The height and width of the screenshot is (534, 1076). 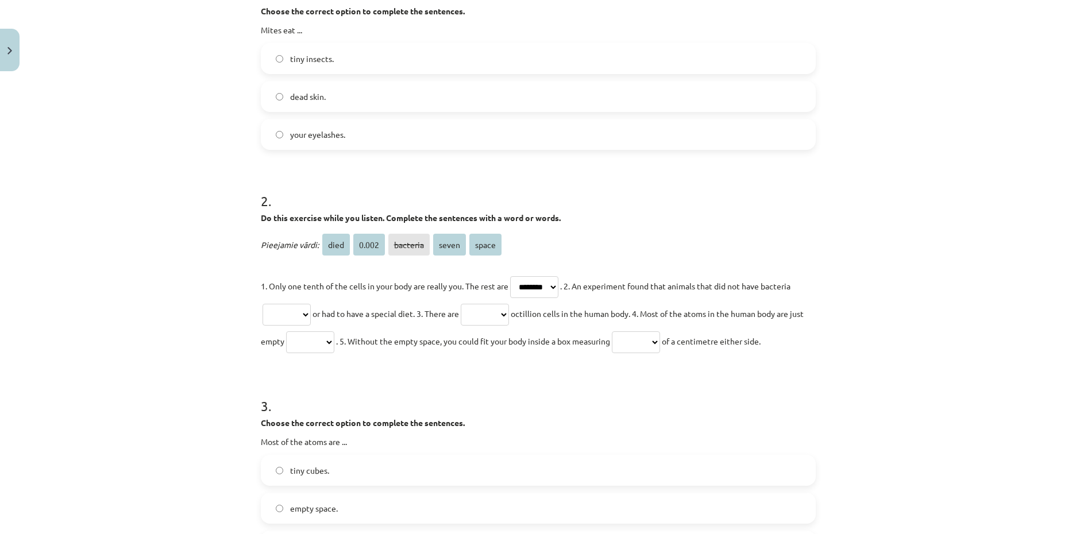 I want to click on input: tiny cubes., so click(x=279, y=470).